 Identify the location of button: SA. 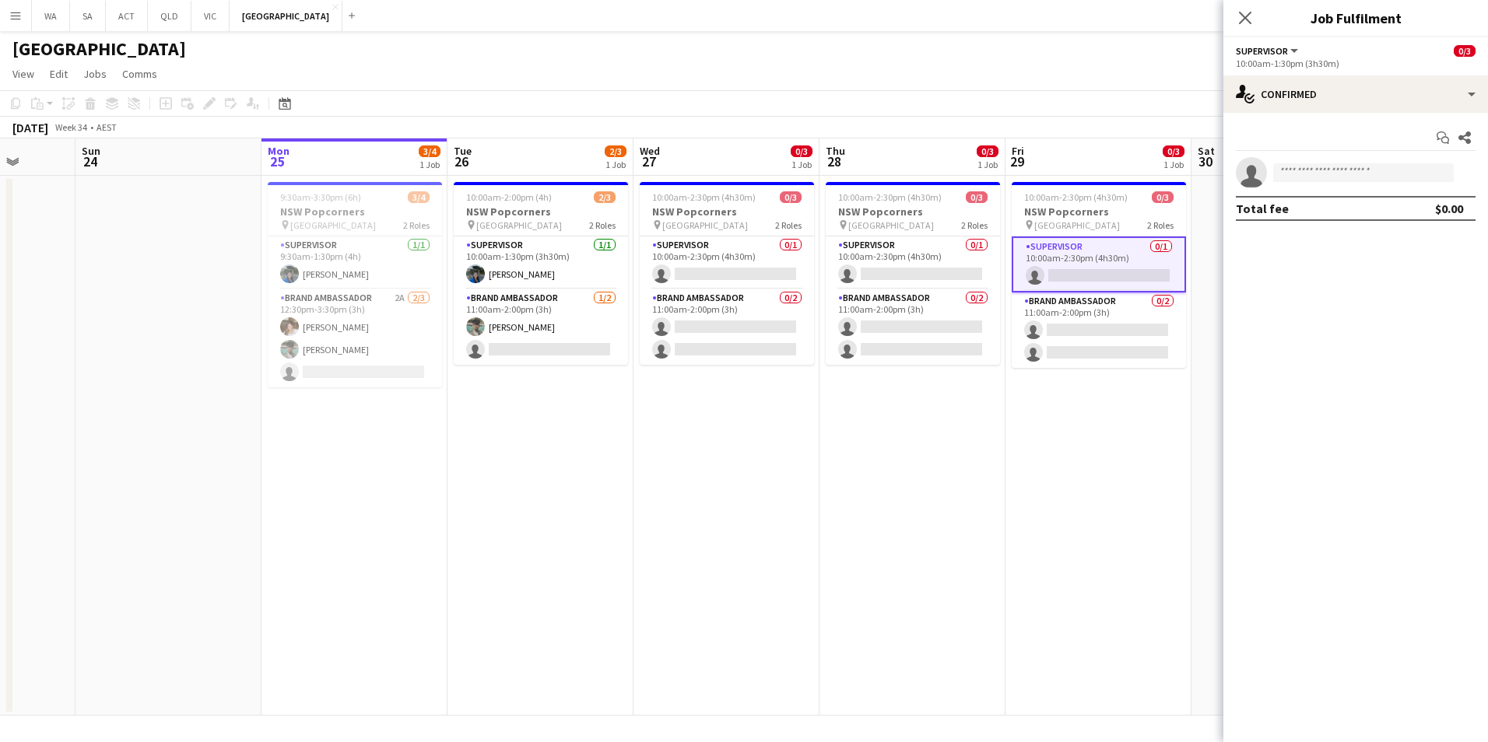
(88, 16).